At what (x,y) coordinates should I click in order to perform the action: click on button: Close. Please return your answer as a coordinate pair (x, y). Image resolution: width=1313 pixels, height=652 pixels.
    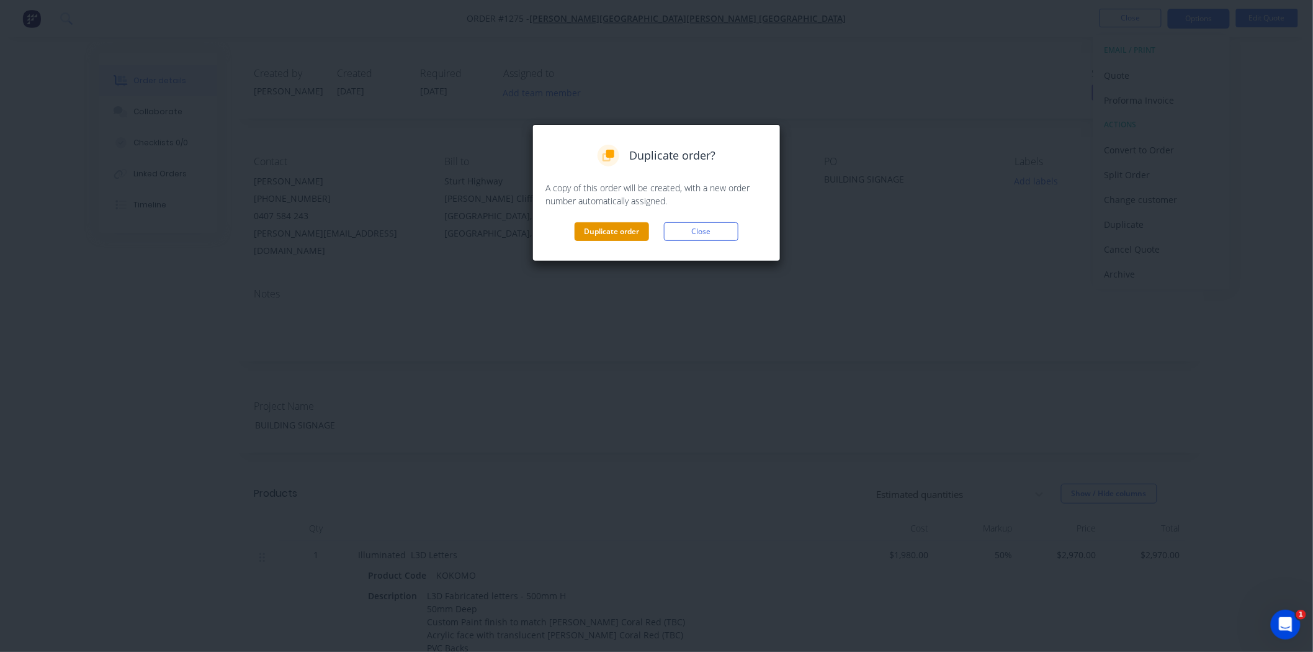
    Looking at the image, I should click on (701, 232).